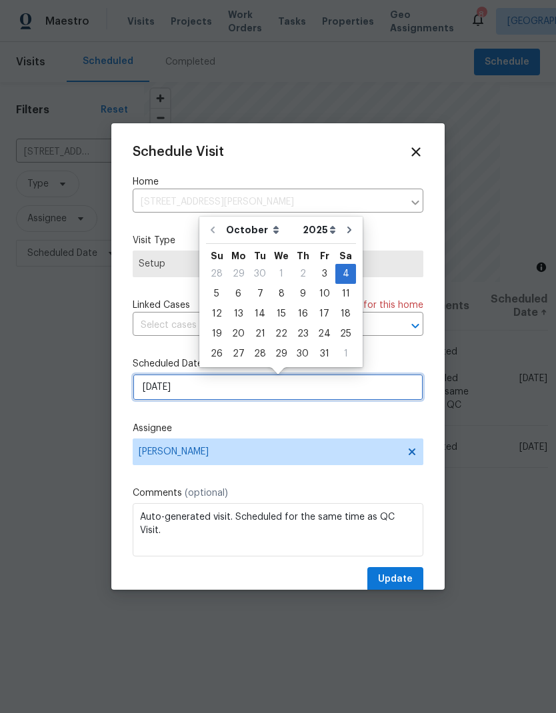 This screenshot has height=713, width=556. I want to click on div: 13, so click(238, 314).